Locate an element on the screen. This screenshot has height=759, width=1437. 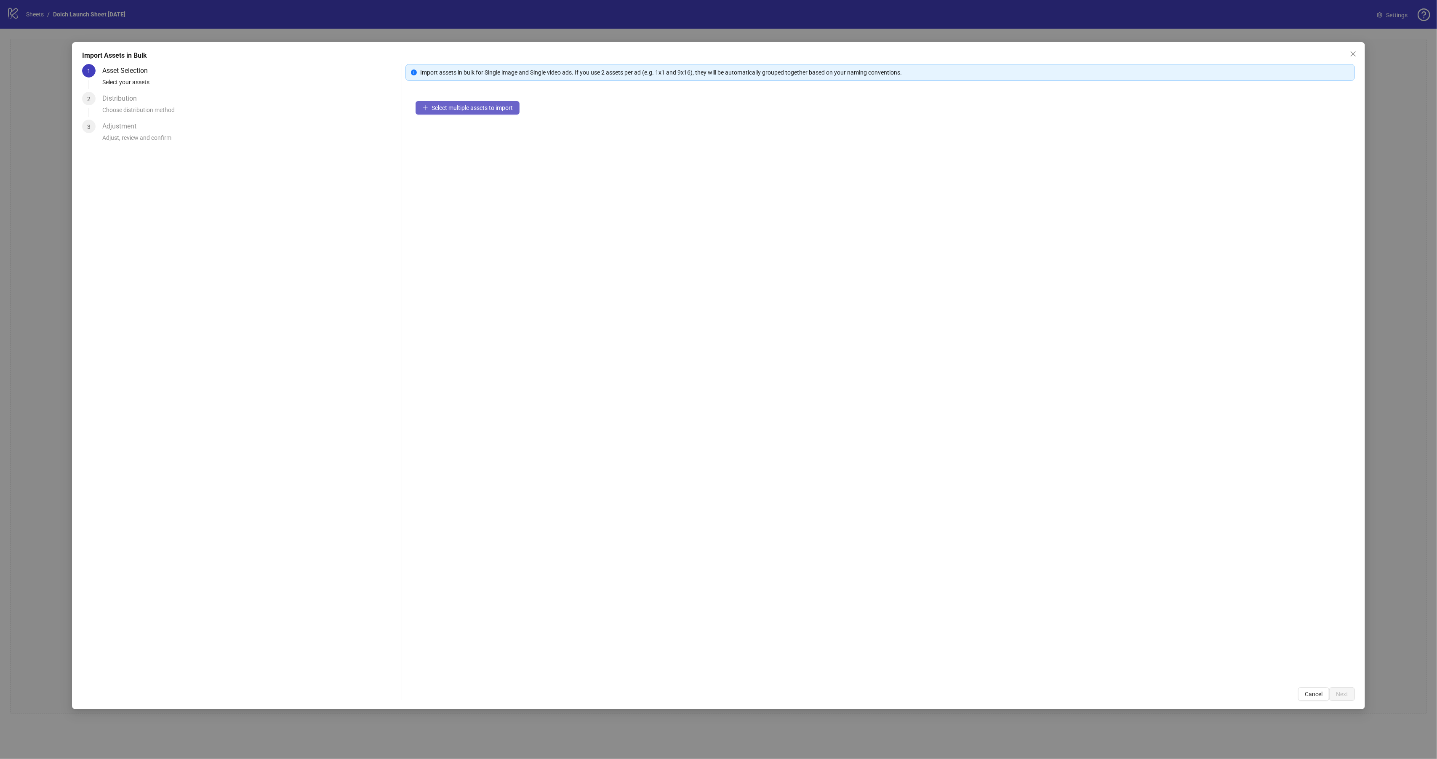
button: Next is located at coordinates (1342, 694).